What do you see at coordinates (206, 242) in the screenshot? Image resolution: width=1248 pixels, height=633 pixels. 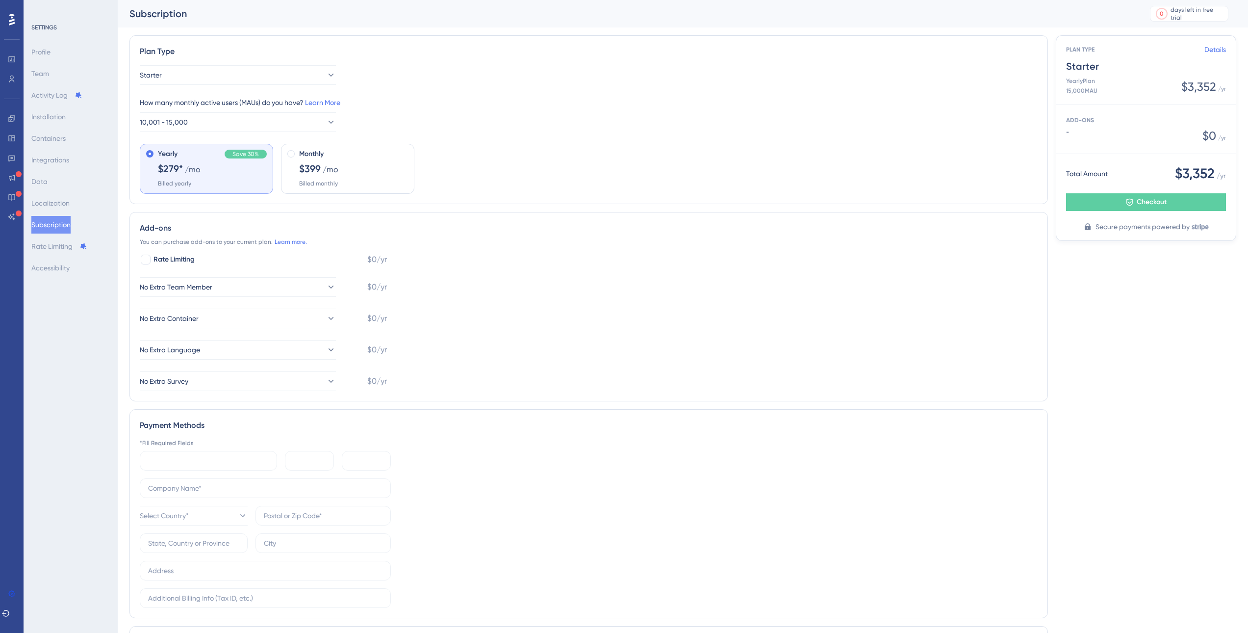 I see `span: You can purchase add-ons to your current plan.` at bounding box center [206, 242].